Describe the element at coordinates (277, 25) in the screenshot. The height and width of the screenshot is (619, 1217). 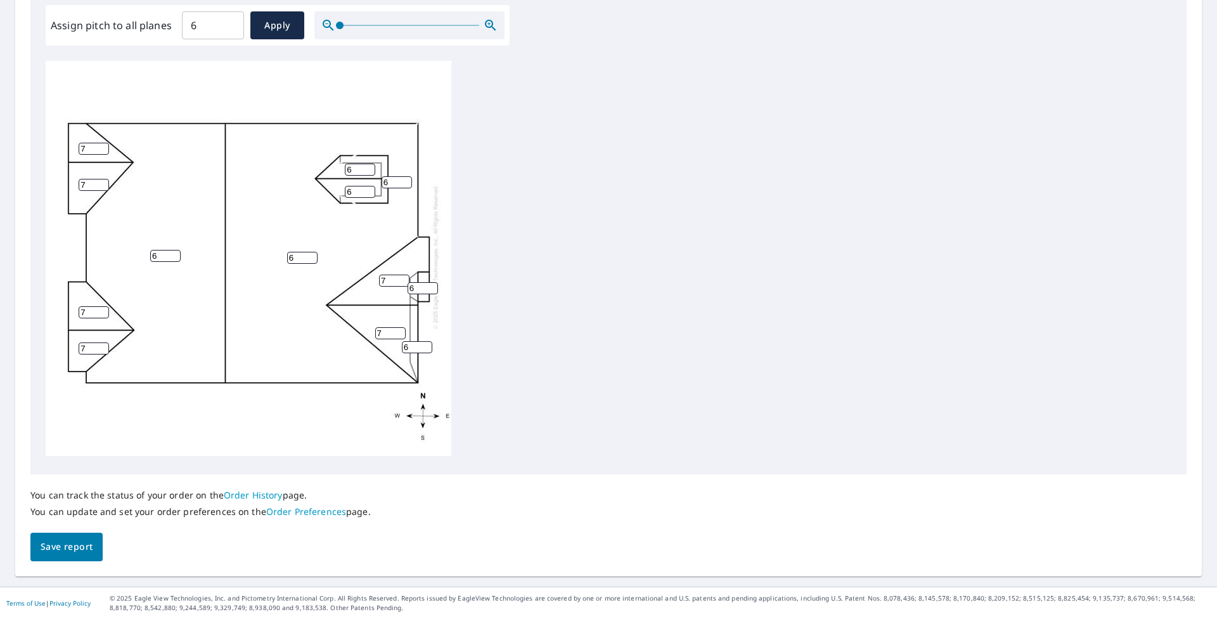
I see `button: Apply` at that location.